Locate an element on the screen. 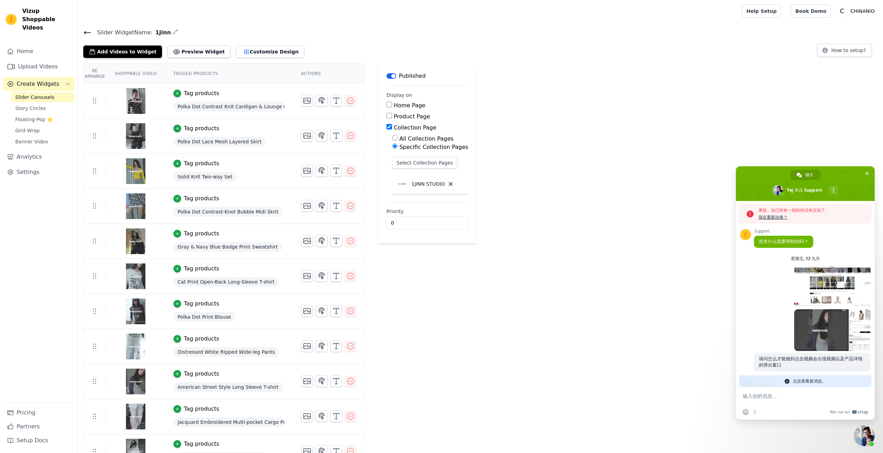  span: Polka Dot Lace Mesh Layered Skirt is located at coordinates (220, 141).